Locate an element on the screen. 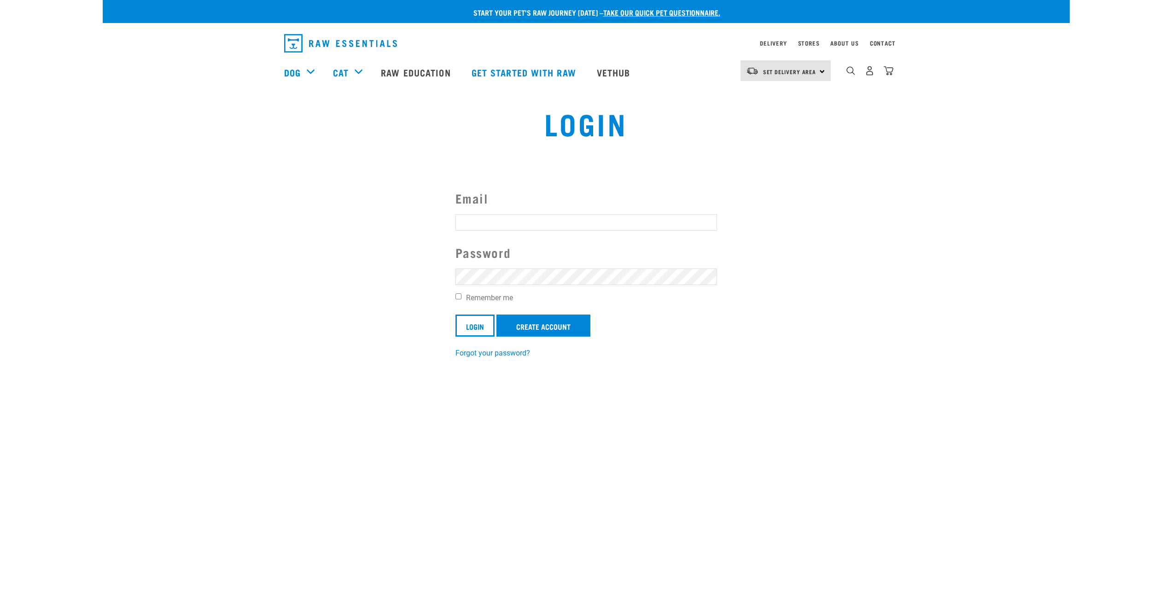  a: Forgot your password? is located at coordinates (493, 353).